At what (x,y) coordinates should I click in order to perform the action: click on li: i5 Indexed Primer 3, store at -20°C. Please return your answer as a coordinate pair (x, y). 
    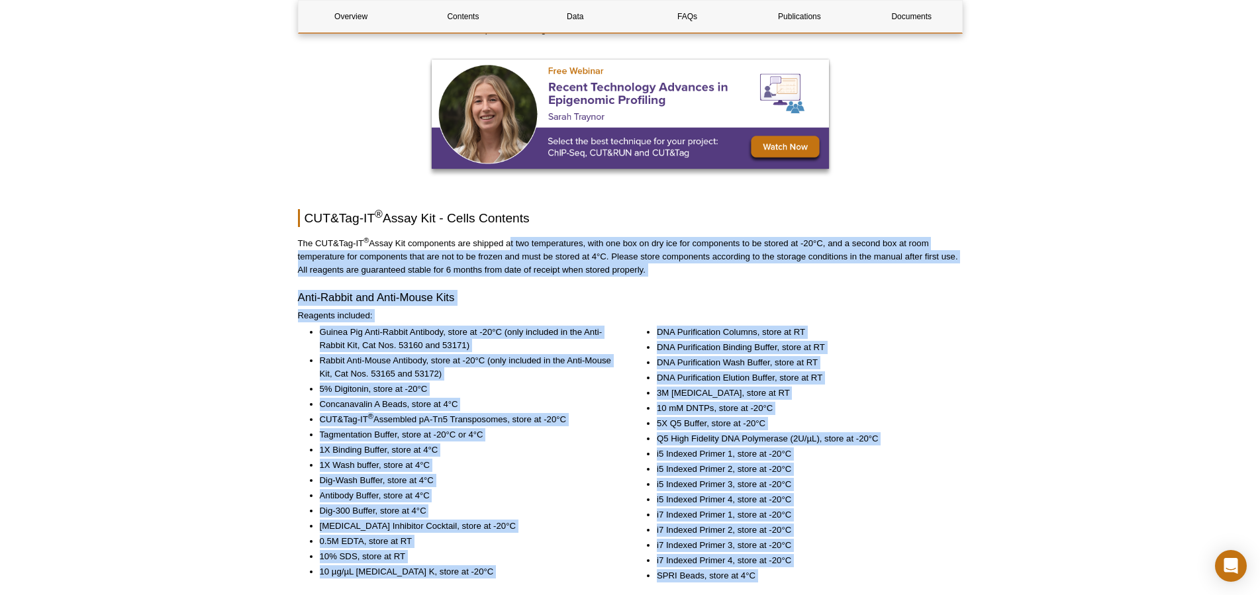
    Looking at the image, I should click on (803, 485).